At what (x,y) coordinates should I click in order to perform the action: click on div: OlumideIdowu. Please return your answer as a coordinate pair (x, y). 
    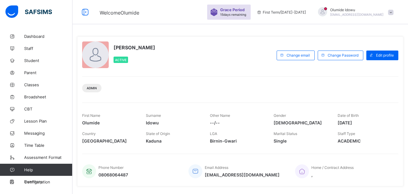
    Looking at the image, I should click on (354, 12).